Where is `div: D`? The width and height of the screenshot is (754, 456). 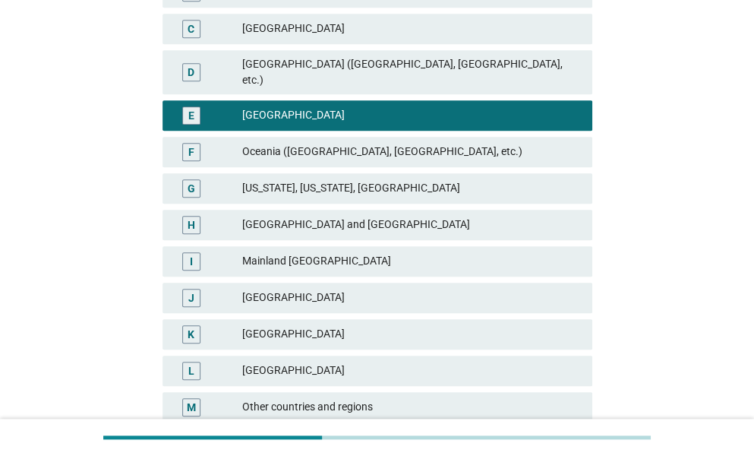
div: D is located at coordinates (191, 71).